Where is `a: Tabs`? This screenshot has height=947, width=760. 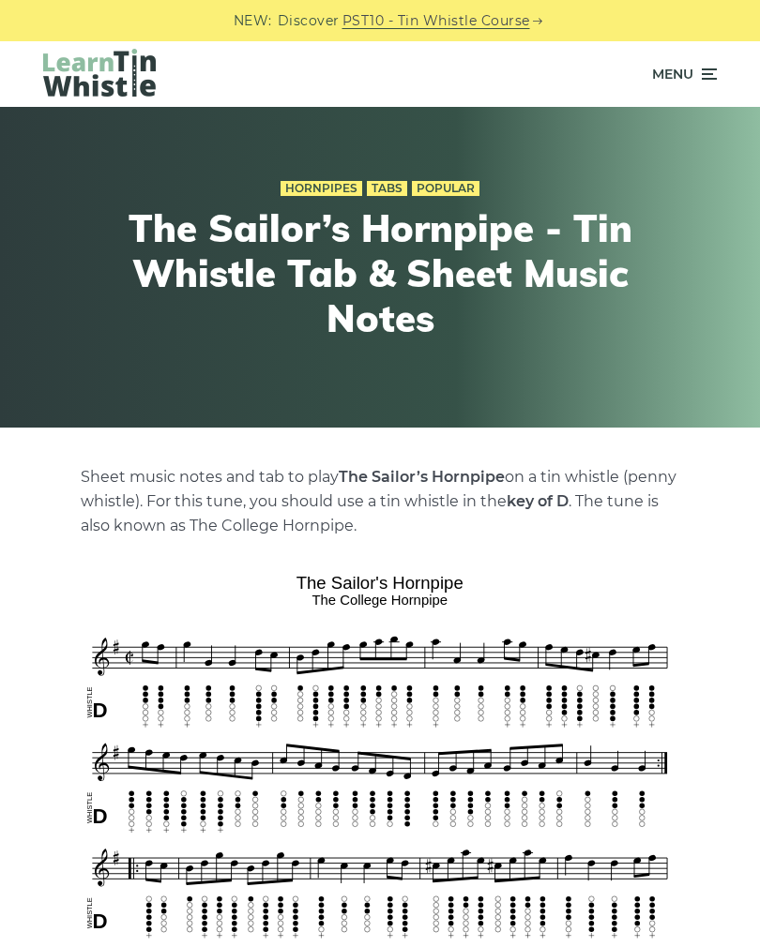 a: Tabs is located at coordinates (386, 188).